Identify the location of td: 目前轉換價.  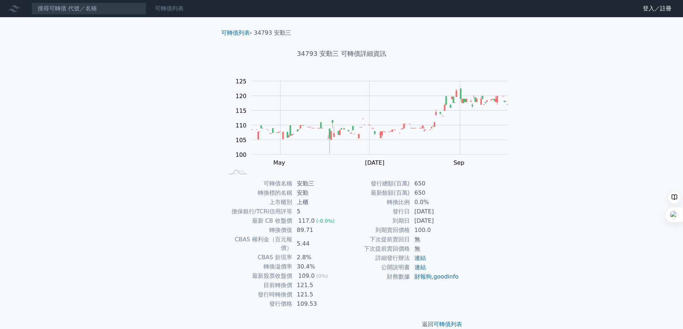
(258, 286).